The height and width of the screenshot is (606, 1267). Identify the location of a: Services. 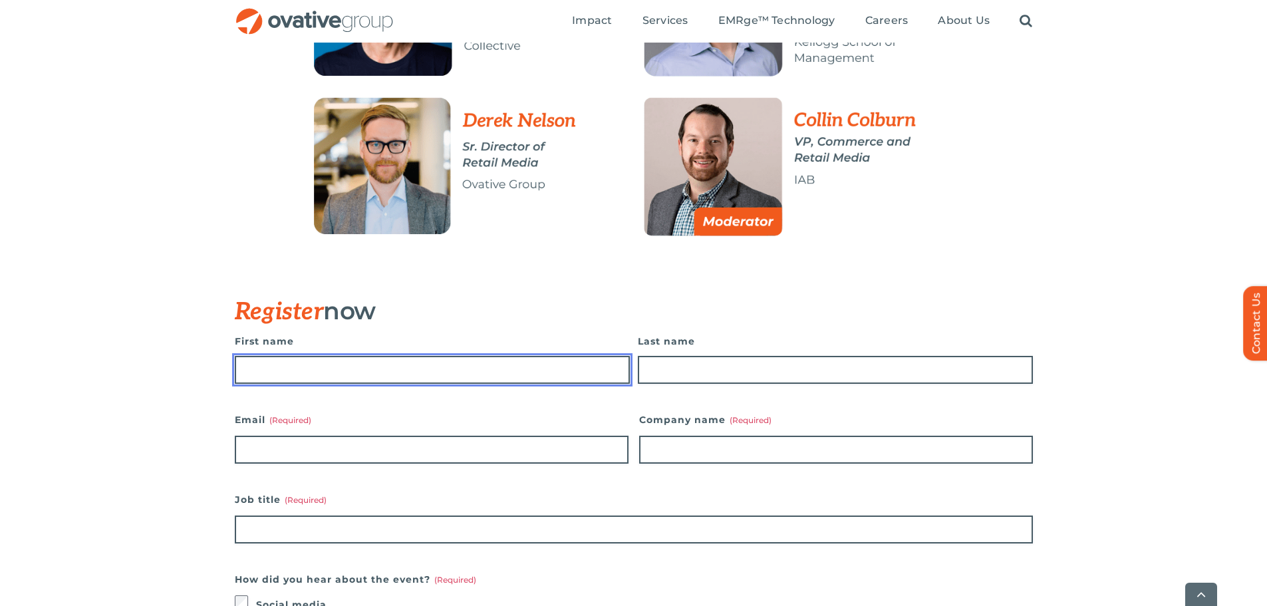
(665, 21).